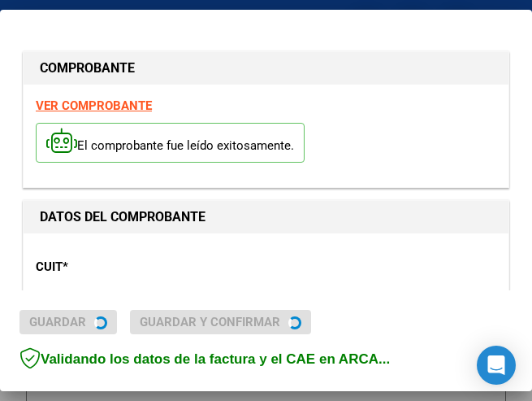 Image resolution: width=532 pixels, height=401 pixels. What do you see at coordinates (93, 106) in the screenshot?
I see `strong: VER COMPROBANTE` at bounding box center [93, 106].